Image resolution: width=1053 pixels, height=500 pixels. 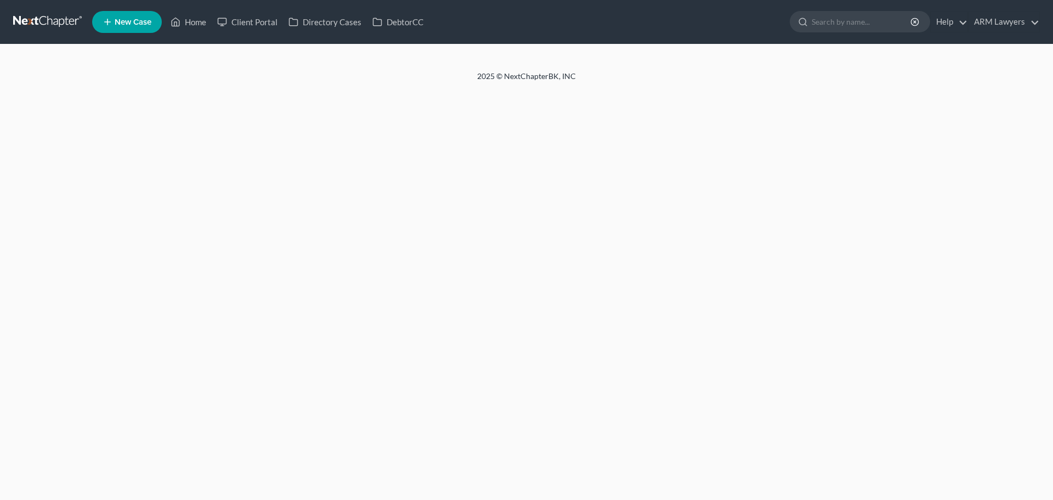 I want to click on a: Directory Cases, so click(x=325, y=22).